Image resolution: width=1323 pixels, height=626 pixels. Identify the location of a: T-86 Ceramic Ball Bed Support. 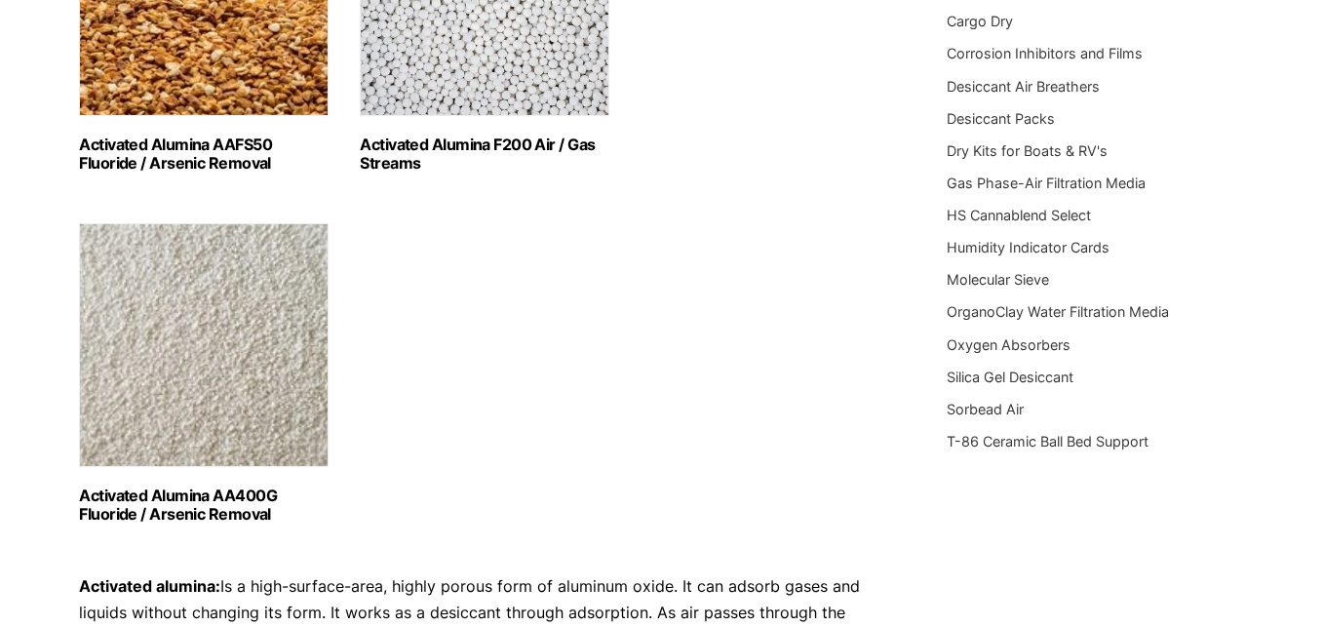
(1047, 441).